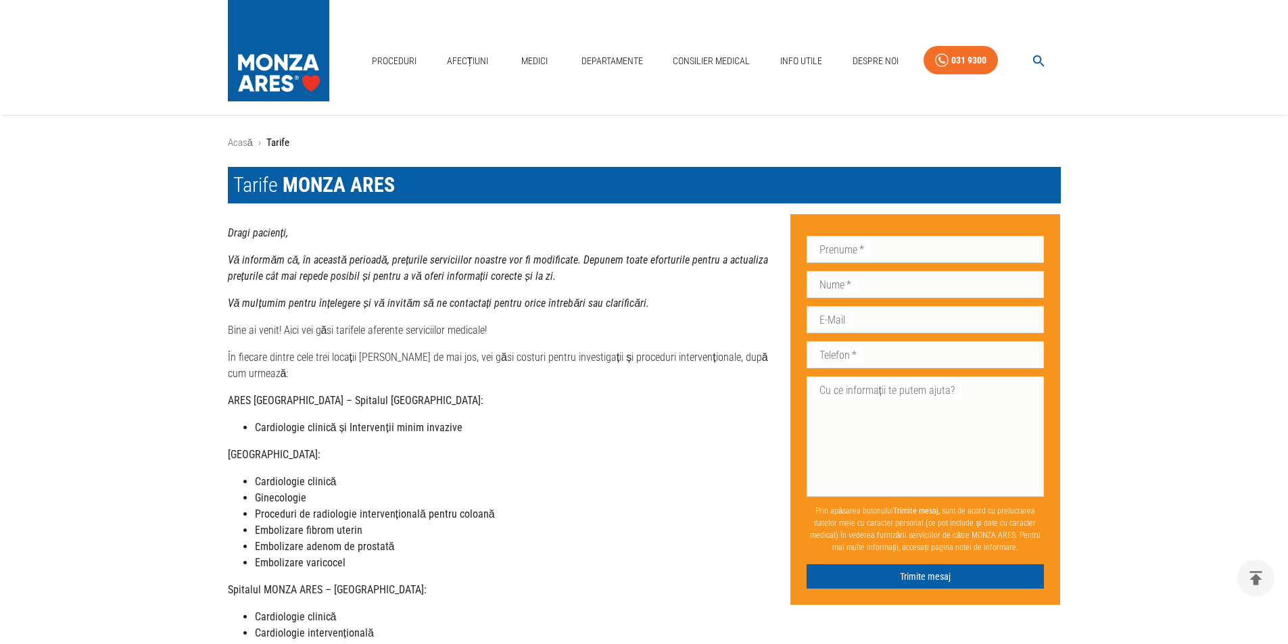  I want to click on strong: Dragi pacienți,, so click(258, 233).